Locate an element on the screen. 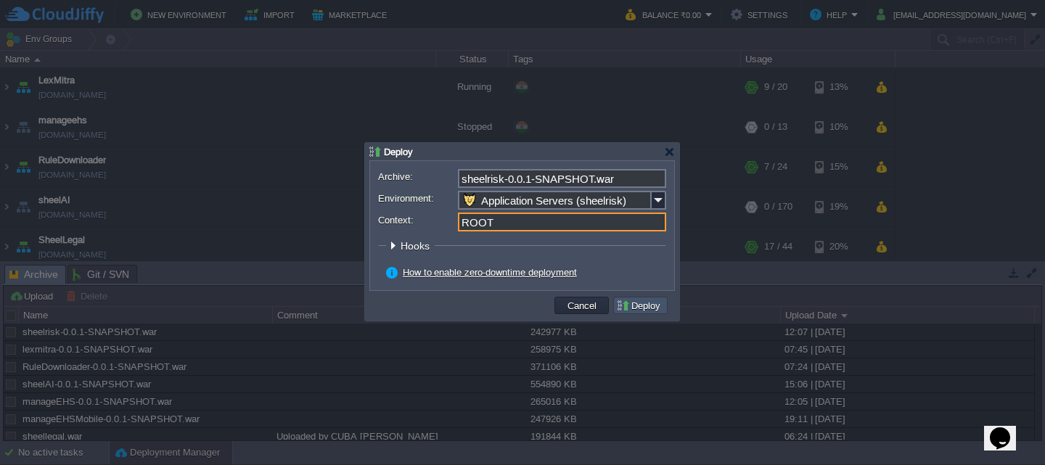 The image size is (1045, 465). a: How to enable zero-downtime deployment is located at coordinates (490, 272).